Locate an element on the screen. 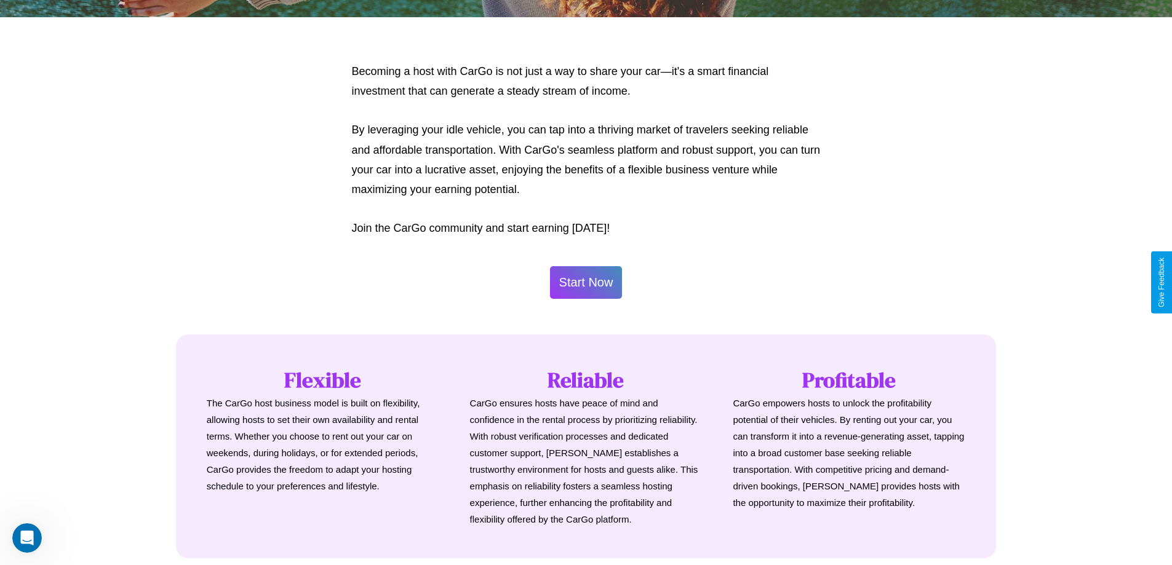  h1: Reliable is located at coordinates (586, 380).